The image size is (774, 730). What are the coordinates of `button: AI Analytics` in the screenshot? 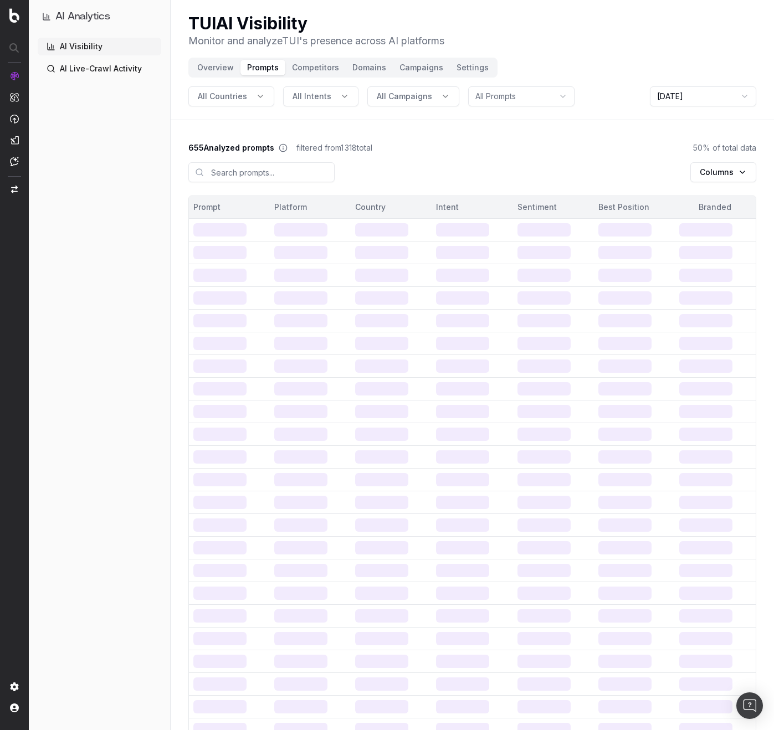 It's located at (99, 17).